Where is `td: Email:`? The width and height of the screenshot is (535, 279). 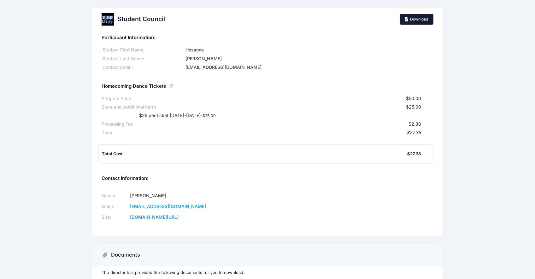 td: Email: is located at coordinates (114, 206).